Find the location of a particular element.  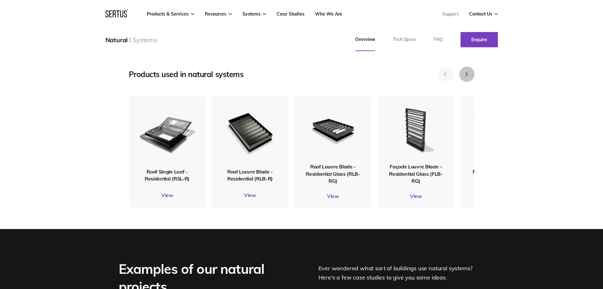

div: Systems is located at coordinates (145, 40).